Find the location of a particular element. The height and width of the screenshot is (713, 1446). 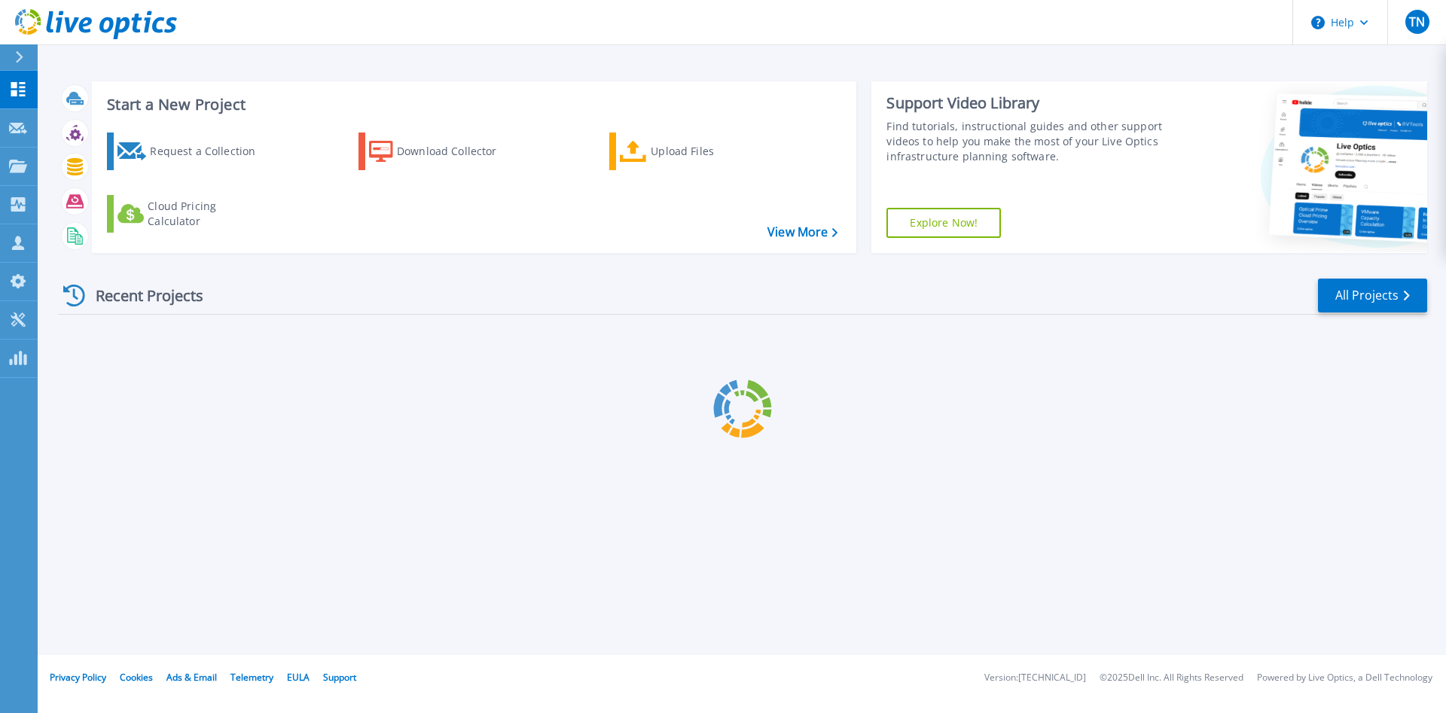

li: © 2025 Dell Inc. All Rights Reserved is located at coordinates (1171, 678).